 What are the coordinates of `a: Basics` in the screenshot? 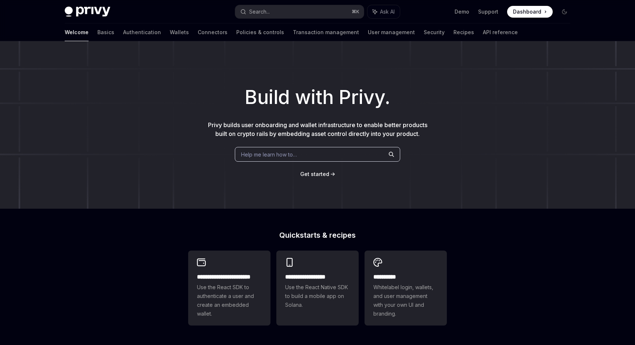 It's located at (106, 32).